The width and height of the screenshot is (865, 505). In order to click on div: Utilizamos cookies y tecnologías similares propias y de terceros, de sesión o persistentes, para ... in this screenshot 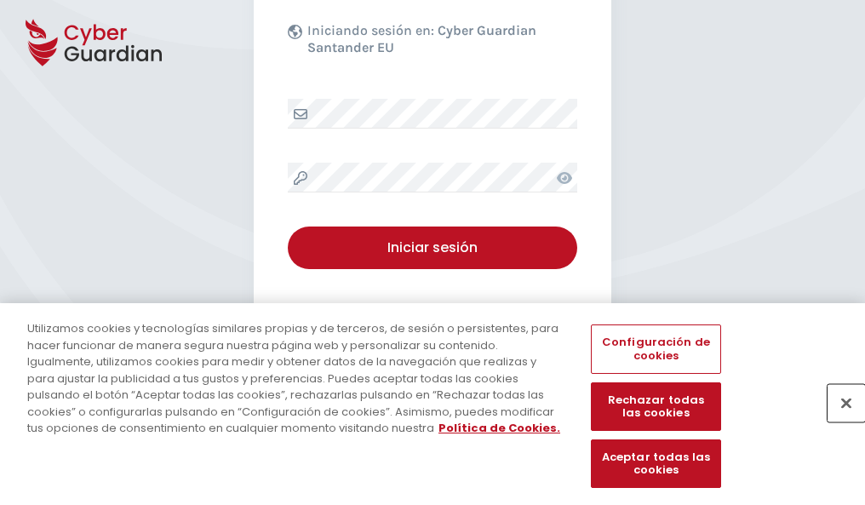, I will do `click(296, 378)`.